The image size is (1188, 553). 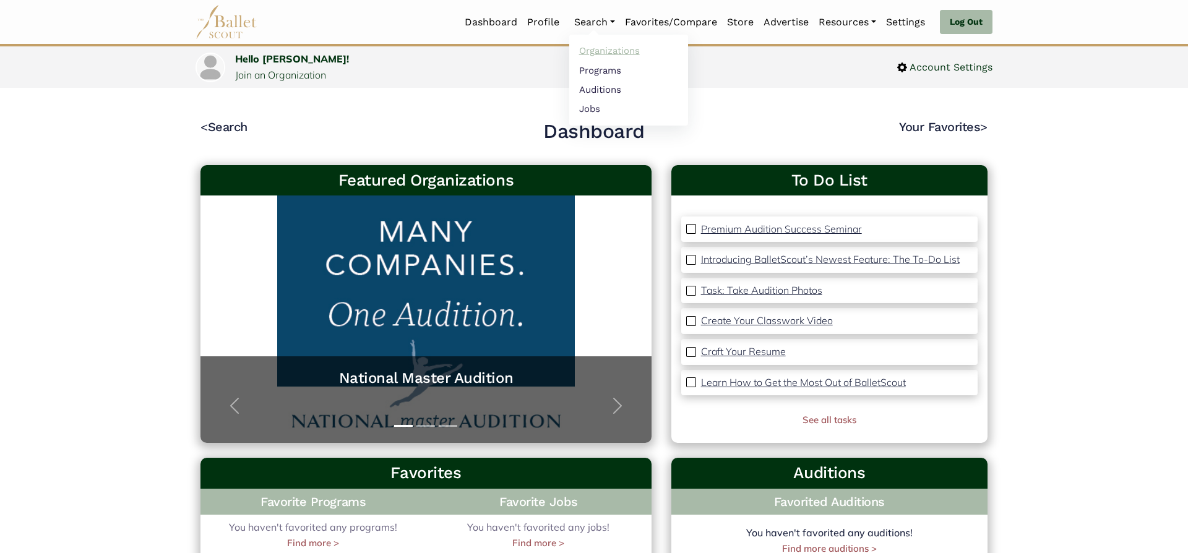 What do you see at coordinates (829, 181) in the screenshot?
I see `a: To Do List` at bounding box center [829, 181].